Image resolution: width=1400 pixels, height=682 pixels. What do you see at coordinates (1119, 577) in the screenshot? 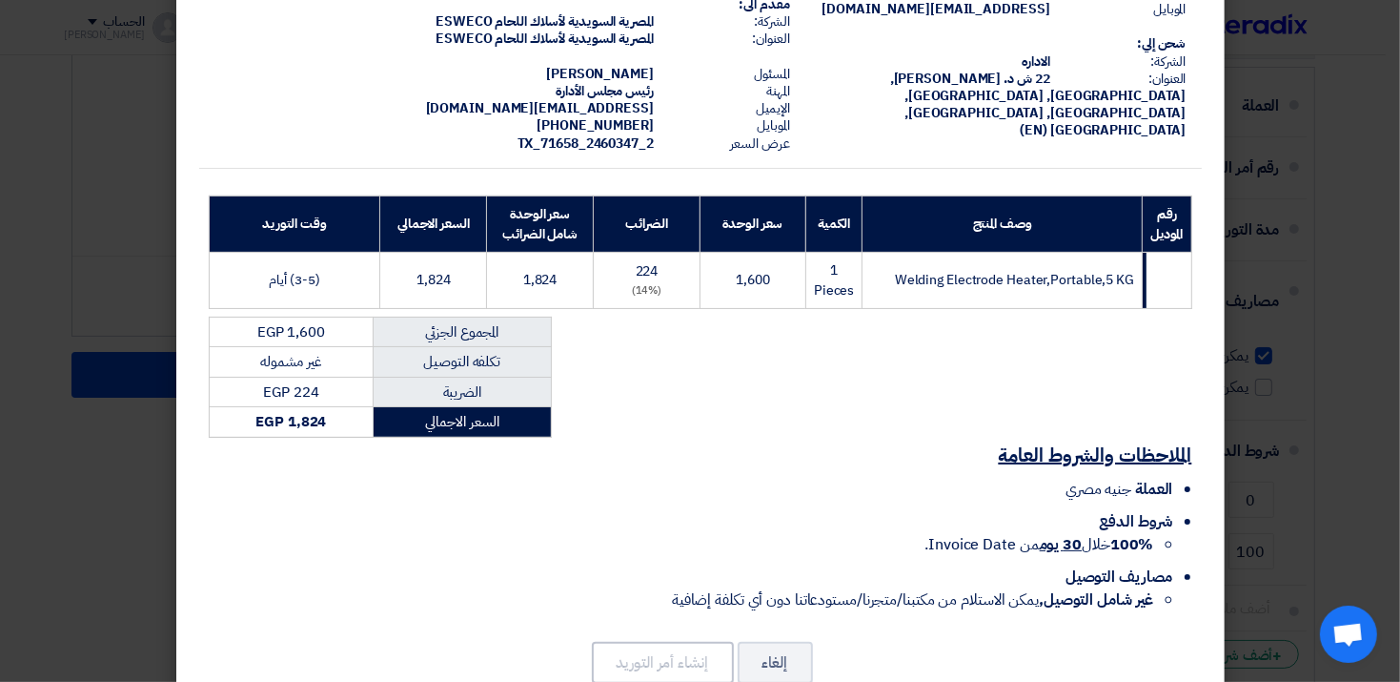
I see `span: مصاريف التوصيل` at bounding box center [1119, 577].